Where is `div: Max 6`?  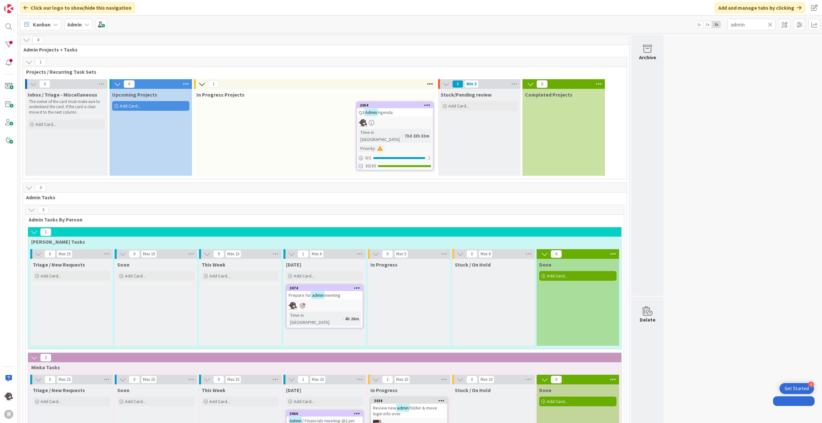 div: Max 6 is located at coordinates (317, 254).